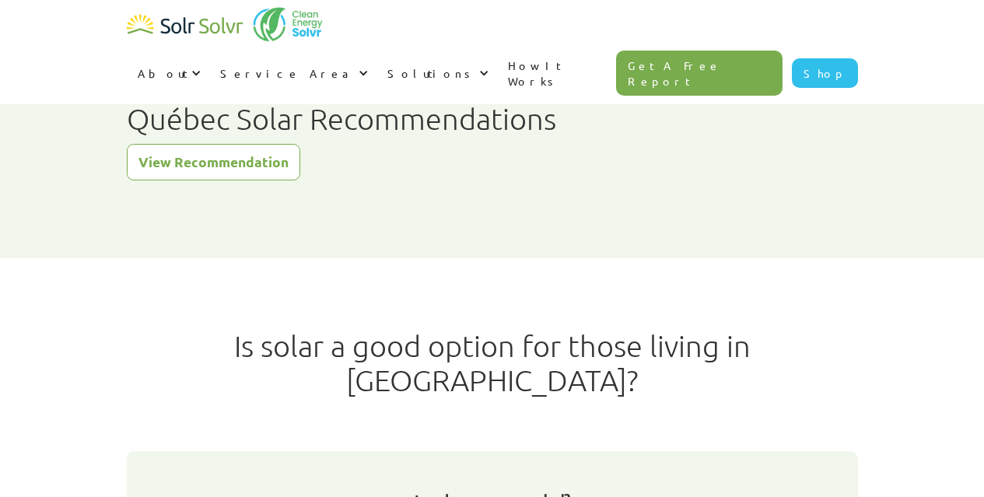  What do you see at coordinates (213, 162) in the screenshot?
I see `div: View Recommendation` at bounding box center [213, 162].